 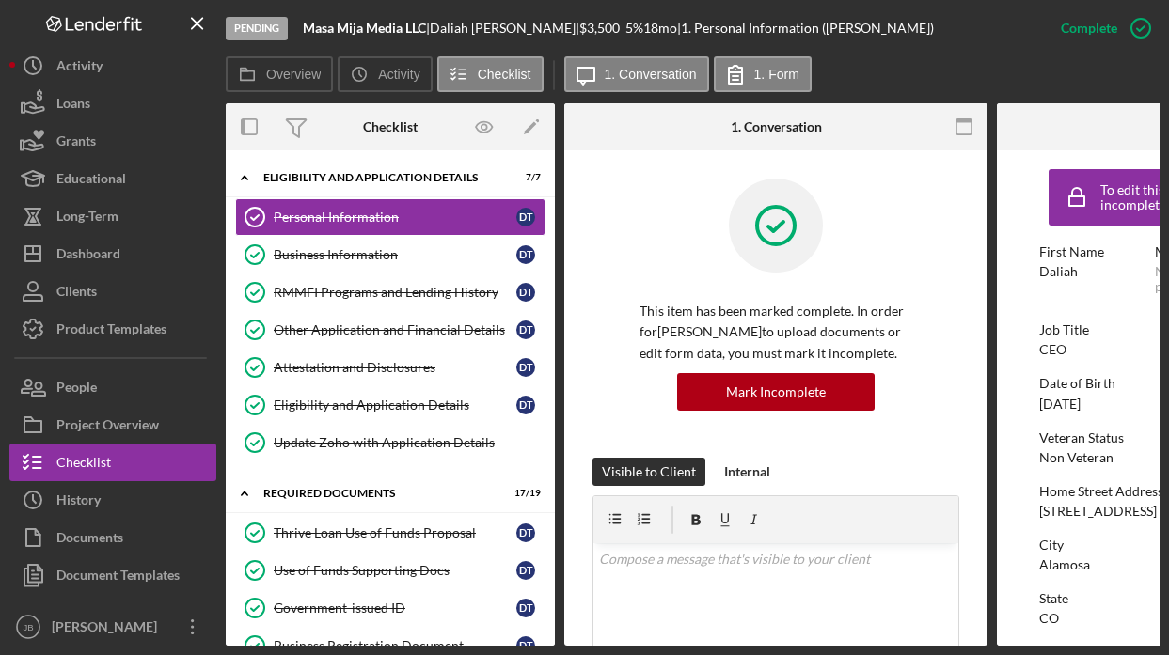 What do you see at coordinates (747, 472) in the screenshot?
I see `div: Internal` at bounding box center [747, 472].